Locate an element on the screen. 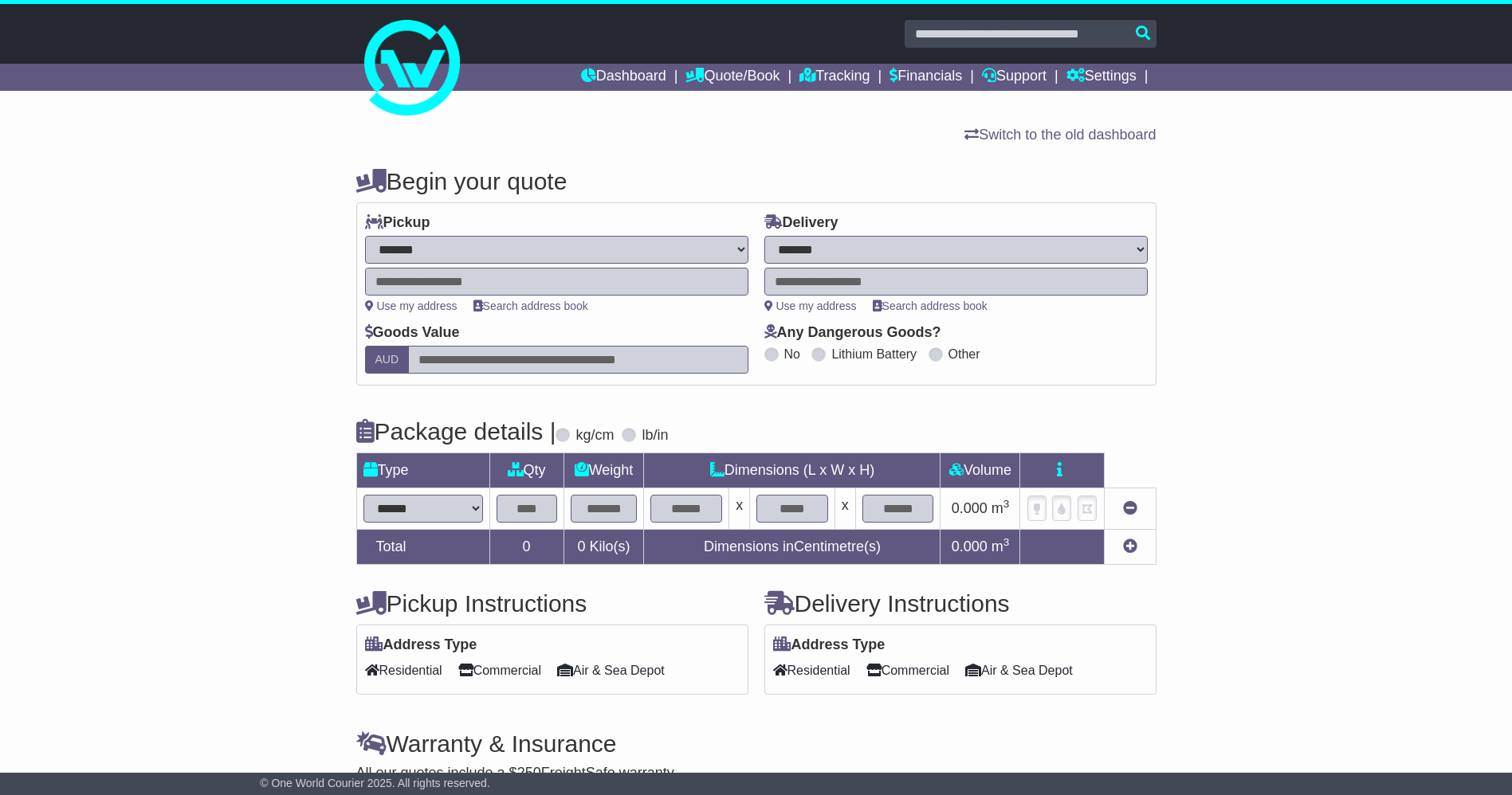  label: Any Dangerous Goods? is located at coordinates (853, 333).